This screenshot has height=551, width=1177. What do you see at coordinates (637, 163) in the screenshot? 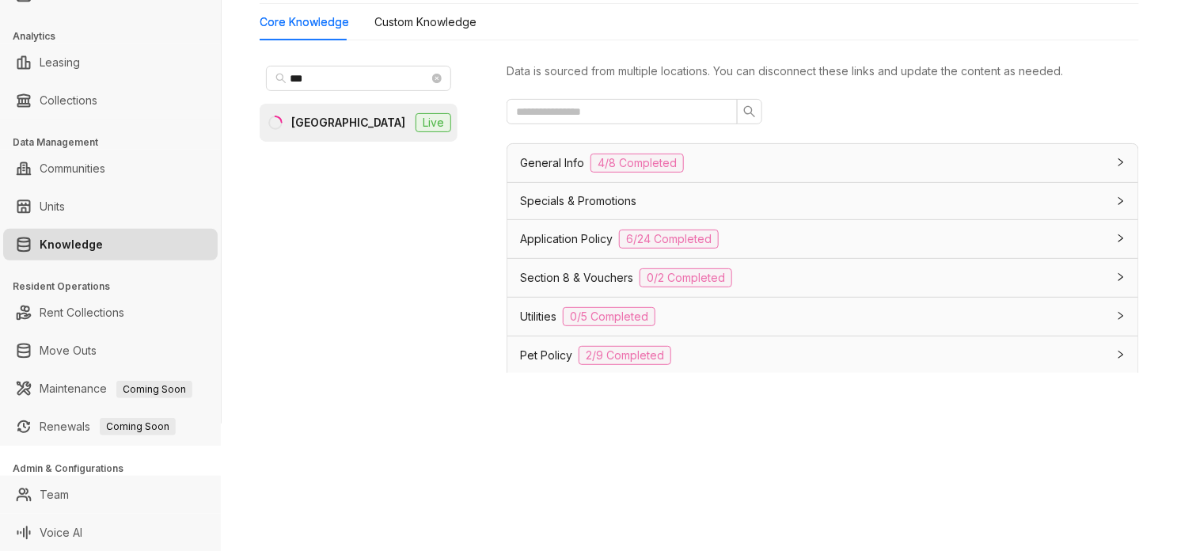
I see `span: 4/8 Completed` at bounding box center [637, 163].